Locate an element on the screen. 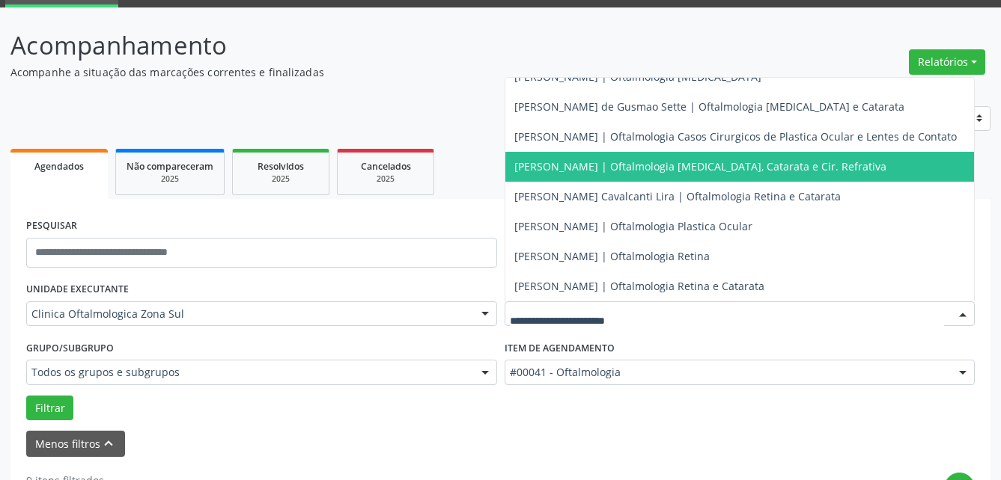 The width and height of the screenshot is (1001, 480). label: Item de agendamento is located at coordinates (559, 348).